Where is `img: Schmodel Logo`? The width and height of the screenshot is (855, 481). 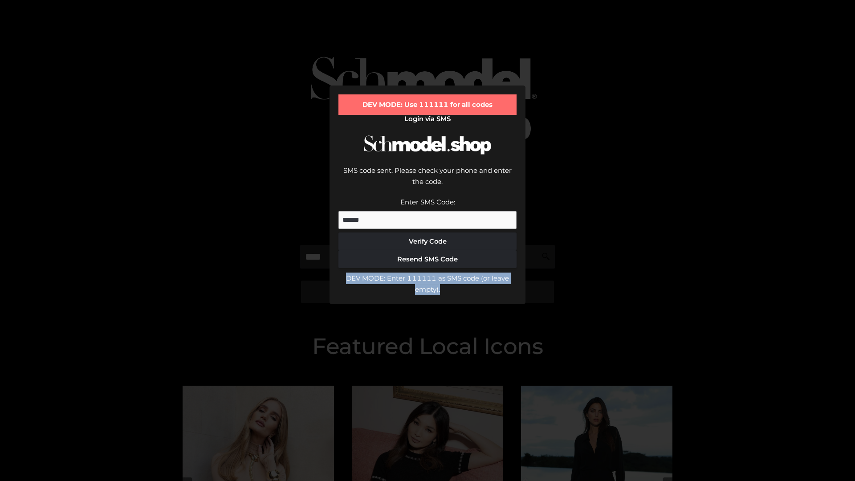
img: Schmodel Logo is located at coordinates (428, 145).